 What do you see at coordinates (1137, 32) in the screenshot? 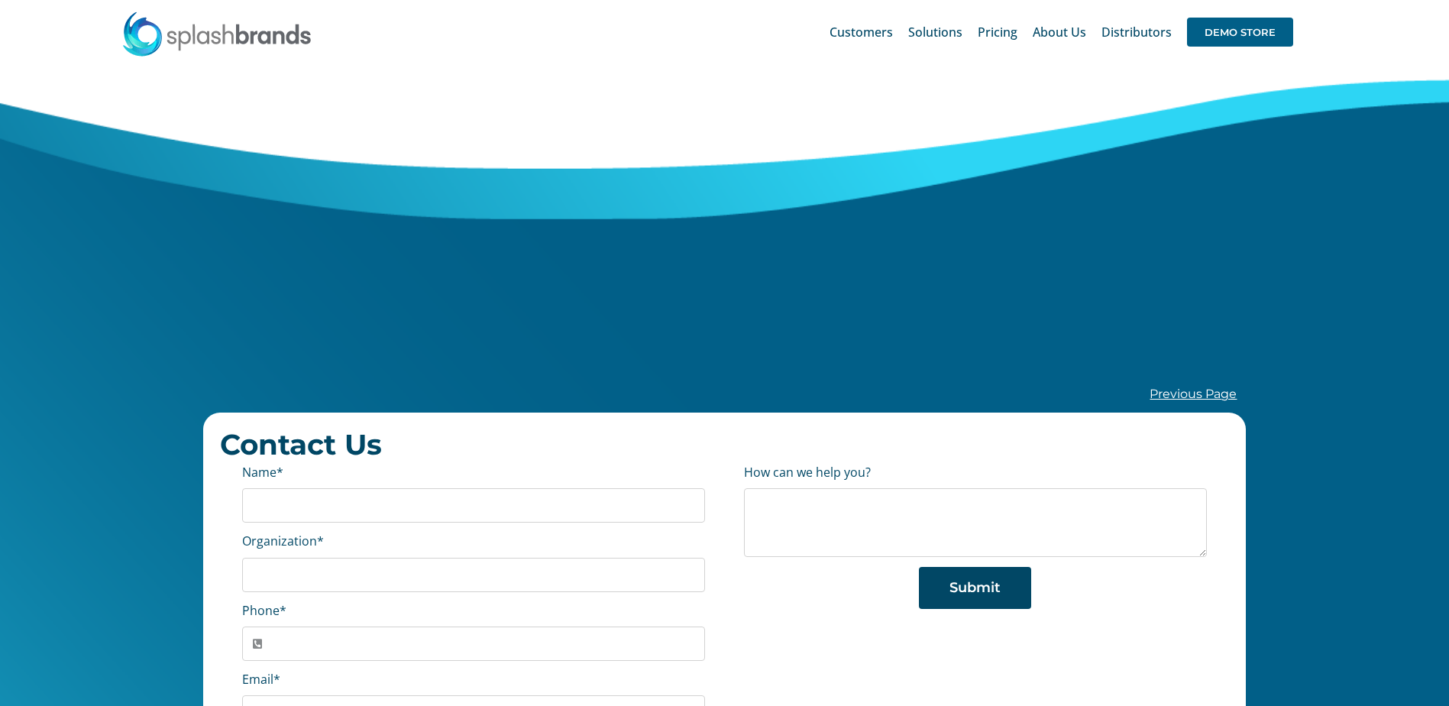
I see `span: Distributors` at bounding box center [1137, 32].